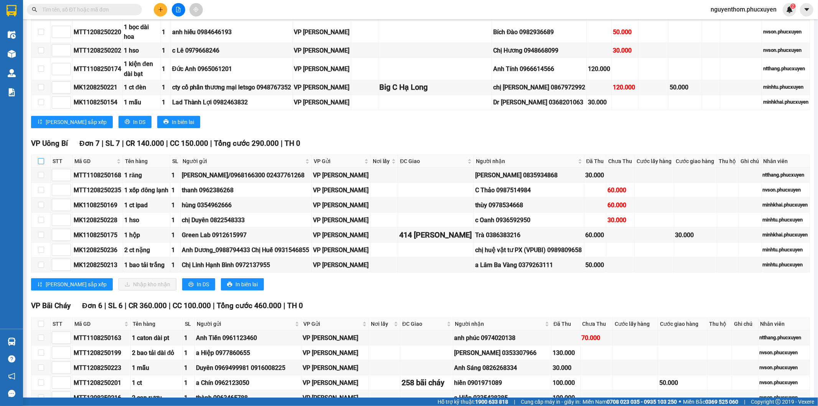 The height and width of the screenshot is (406, 818). I want to click on span: 2, so click(793, 6).